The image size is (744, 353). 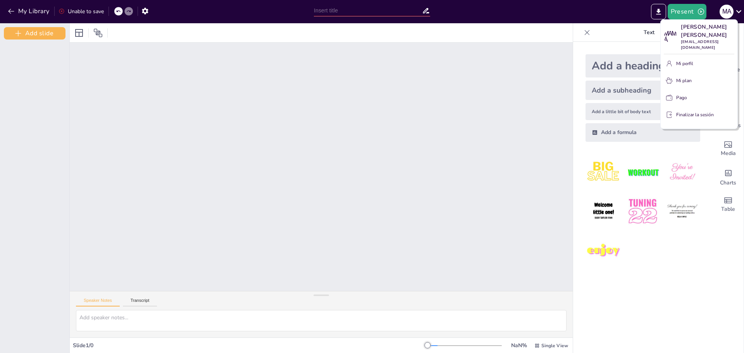 I want to click on font: Mi plan, so click(x=684, y=81).